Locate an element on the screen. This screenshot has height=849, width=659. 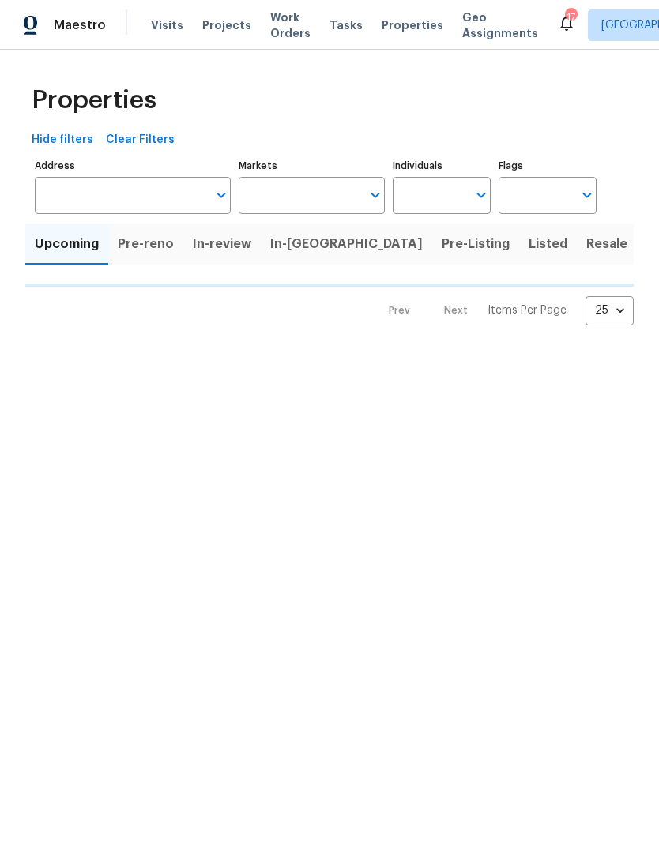
span: Pre-Listing is located at coordinates (476, 244).